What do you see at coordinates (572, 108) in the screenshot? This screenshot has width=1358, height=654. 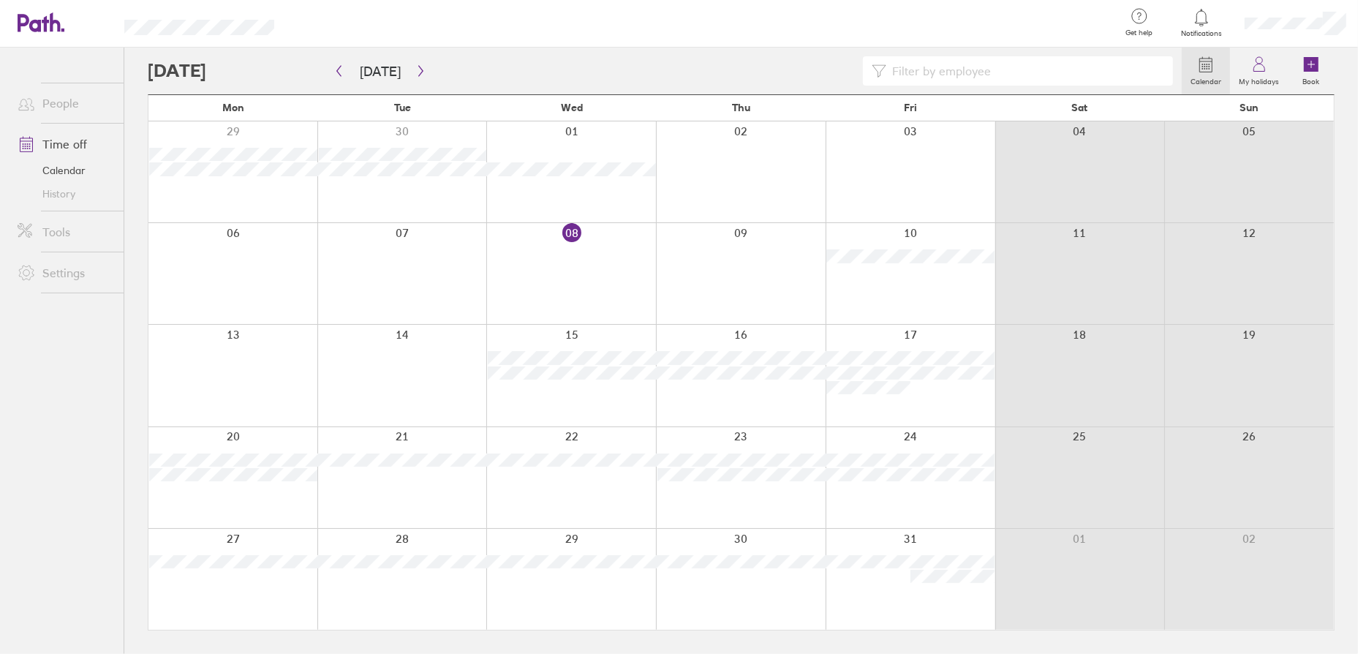 I see `span: Wed` at bounding box center [572, 108].